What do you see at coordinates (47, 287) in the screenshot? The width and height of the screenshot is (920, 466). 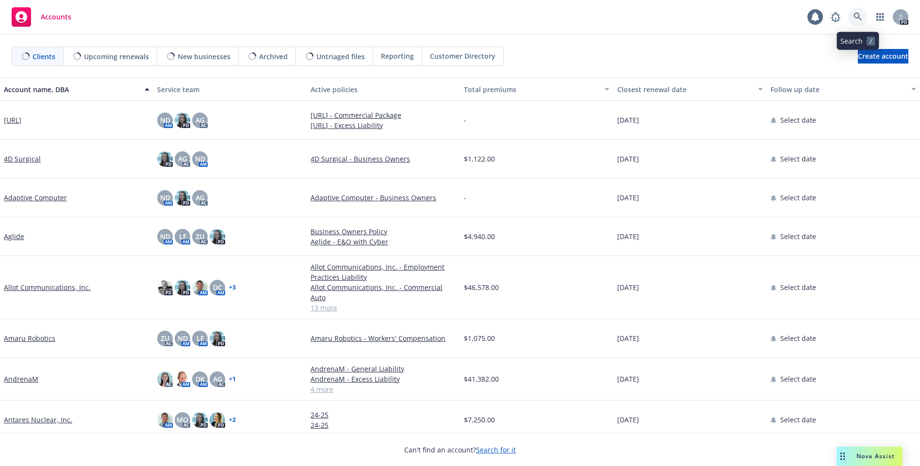 I see `a: Allot Communications, Inc.` at bounding box center [47, 287].